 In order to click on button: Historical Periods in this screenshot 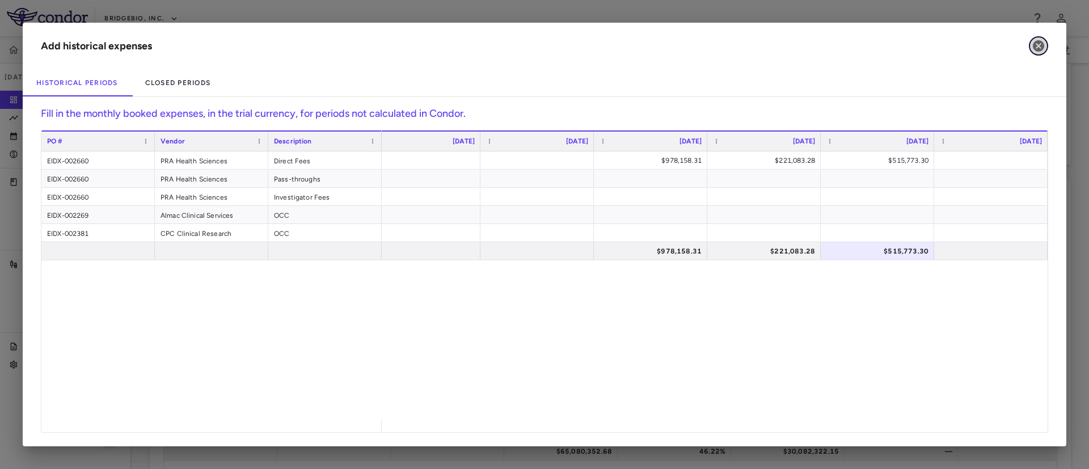, I will do `click(77, 83)`.